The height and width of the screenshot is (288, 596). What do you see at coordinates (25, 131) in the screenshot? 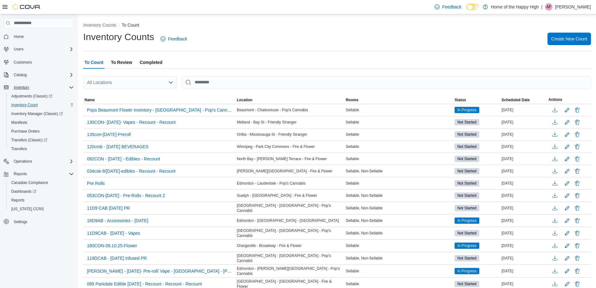
I see `a: Purchase Orders` at bounding box center [25, 131].